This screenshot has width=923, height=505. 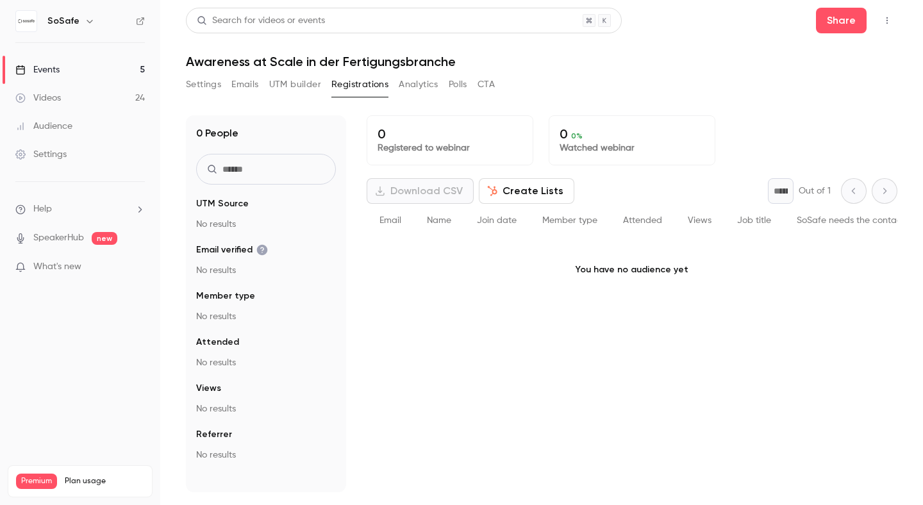 What do you see at coordinates (217, 133) in the screenshot?
I see `h1: 0 People` at bounding box center [217, 133].